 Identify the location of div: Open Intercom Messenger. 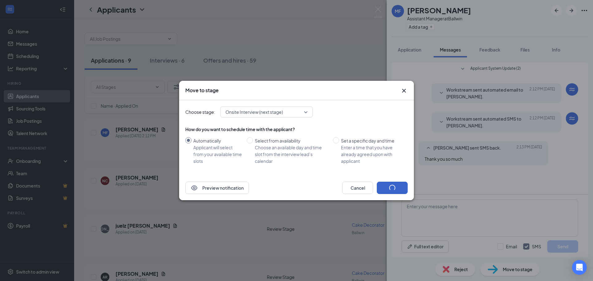
(579, 268).